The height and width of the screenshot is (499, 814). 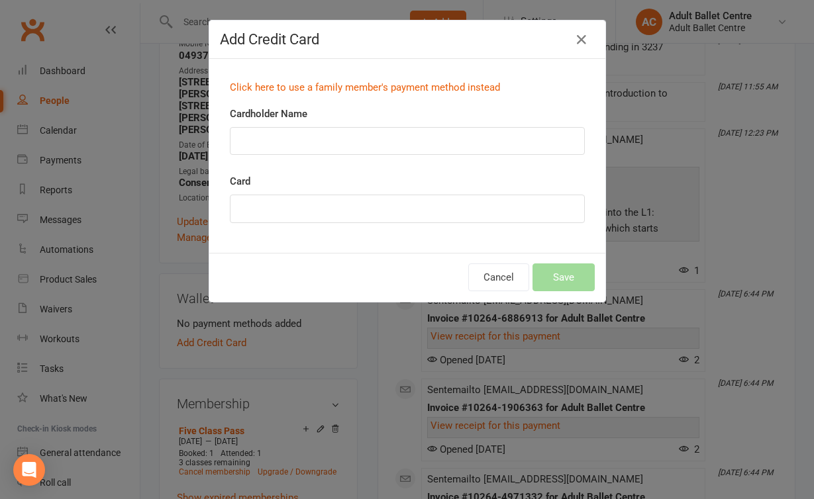 What do you see at coordinates (268, 114) in the screenshot?
I see `label: Cardholder Name` at bounding box center [268, 114].